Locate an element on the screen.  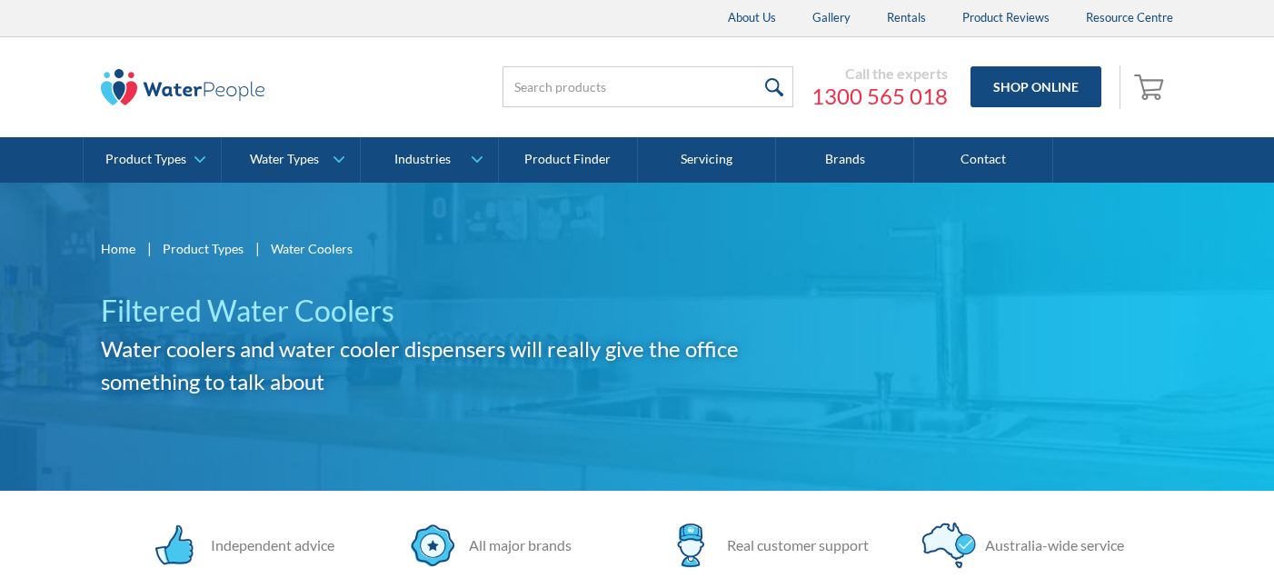
a: 1300 565 018 is located at coordinates (880, 96).